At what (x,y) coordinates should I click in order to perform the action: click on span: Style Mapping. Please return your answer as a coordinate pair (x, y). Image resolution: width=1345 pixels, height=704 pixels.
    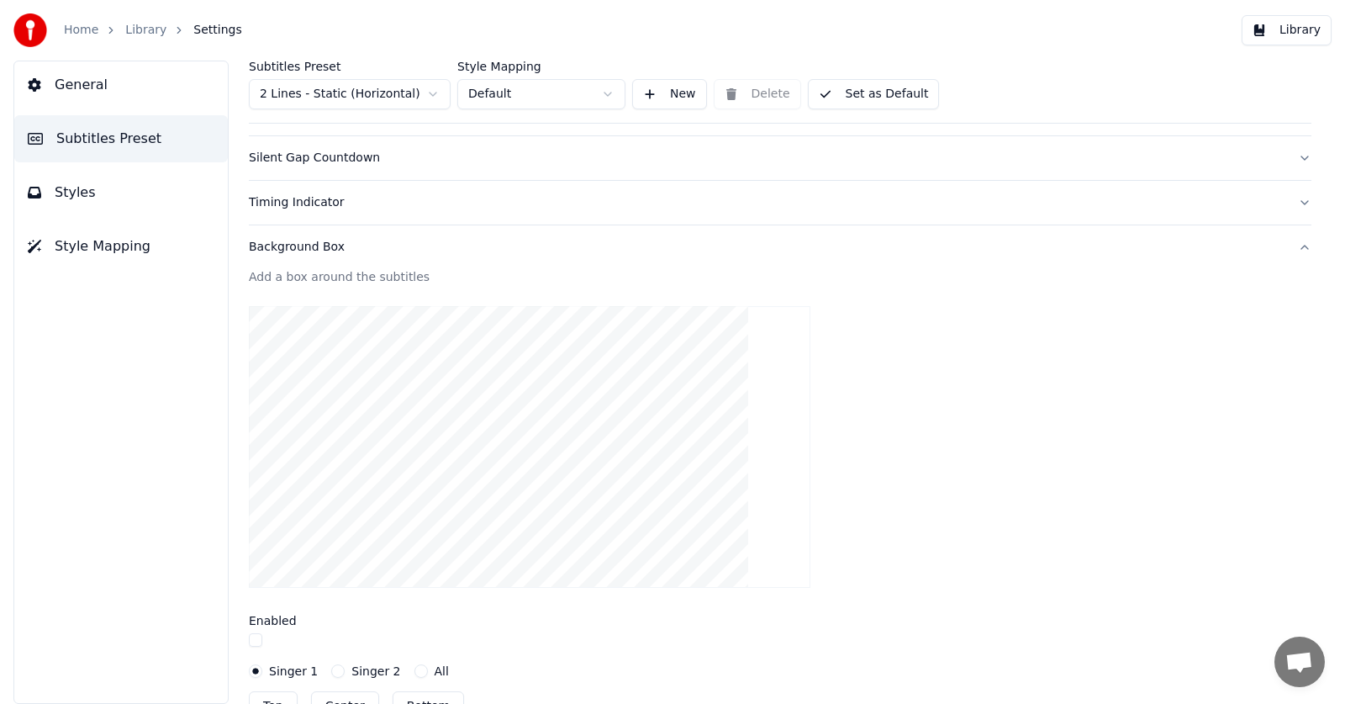
    Looking at the image, I should click on (103, 246).